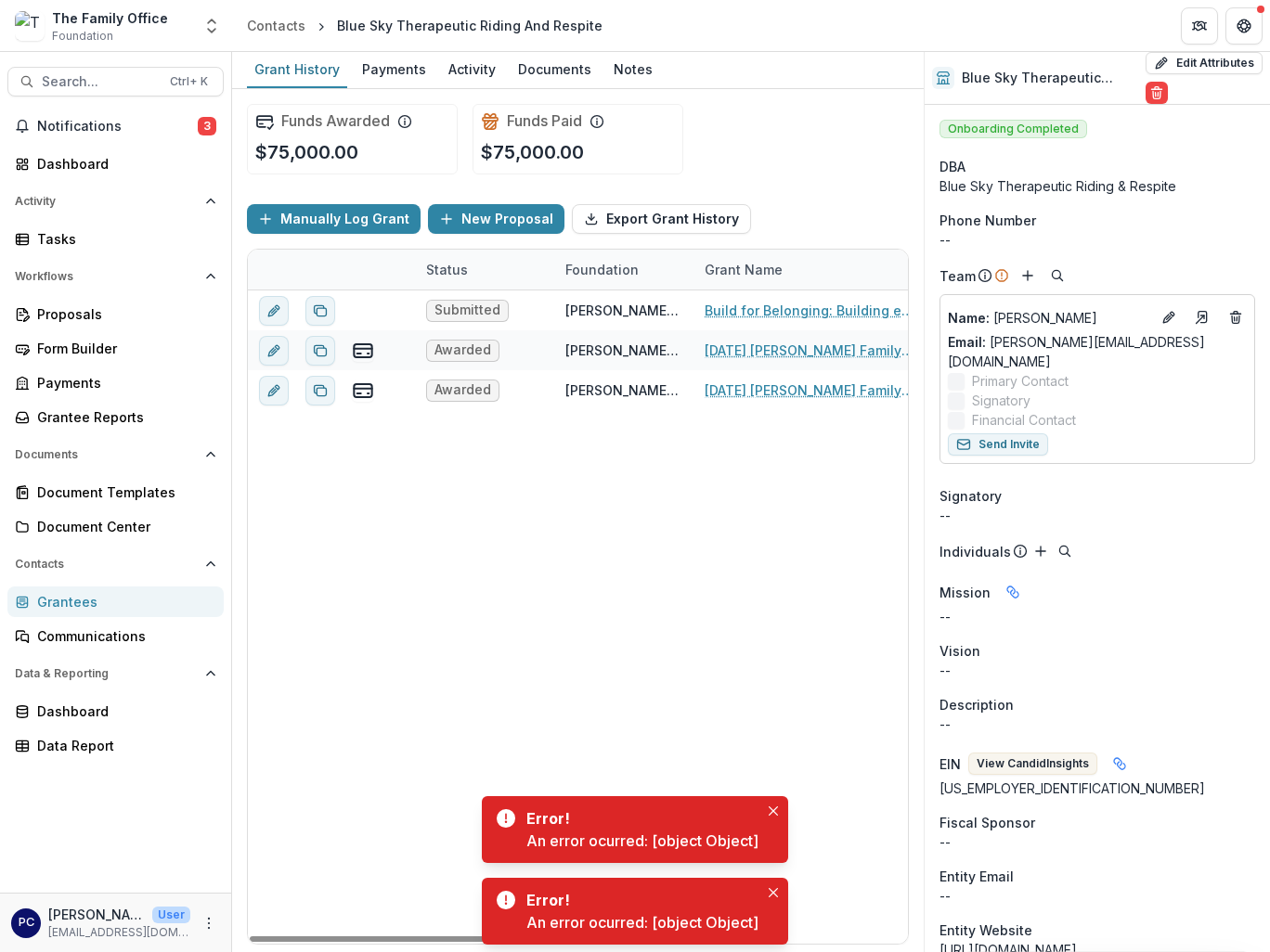 This screenshot has width=1270, height=952. What do you see at coordinates (975, 551) in the screenshot?
I see `p: Individuals` at bounding box center [975, 551].